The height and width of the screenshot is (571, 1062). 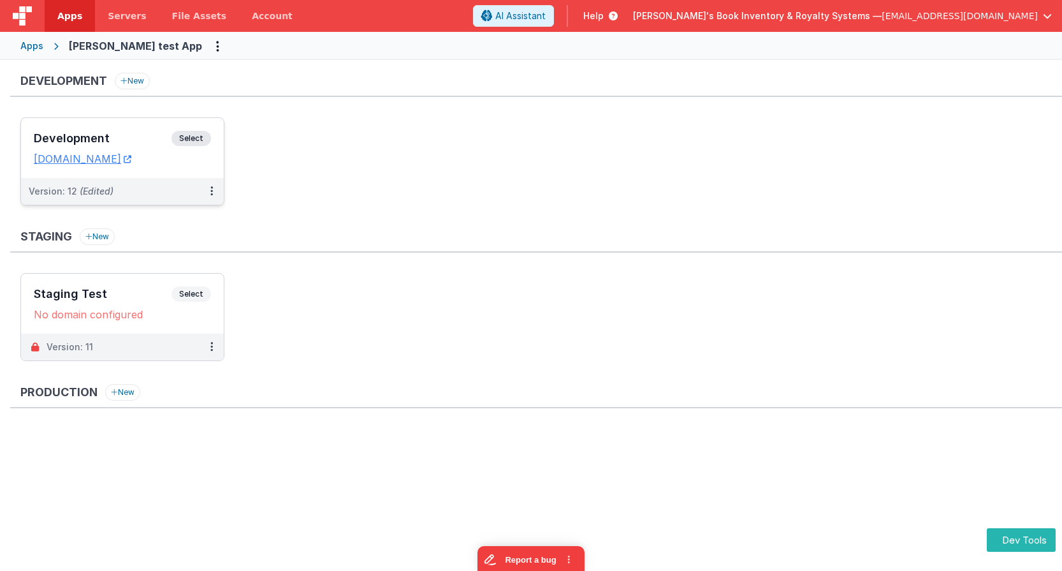 What do you see at coordinates (520, 16) in the screenshot?
I see `span: AI Assistant` at bounding box center [520, 16].